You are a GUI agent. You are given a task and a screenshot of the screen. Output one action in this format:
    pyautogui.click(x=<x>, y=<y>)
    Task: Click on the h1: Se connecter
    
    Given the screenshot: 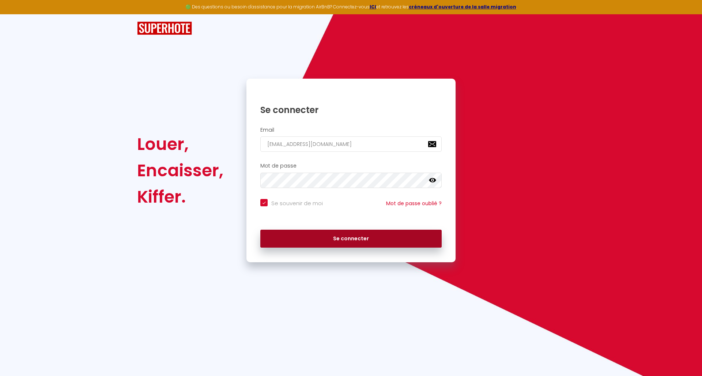 What is the action you would take?
    pyautogui.click(x=351, y=110)
    